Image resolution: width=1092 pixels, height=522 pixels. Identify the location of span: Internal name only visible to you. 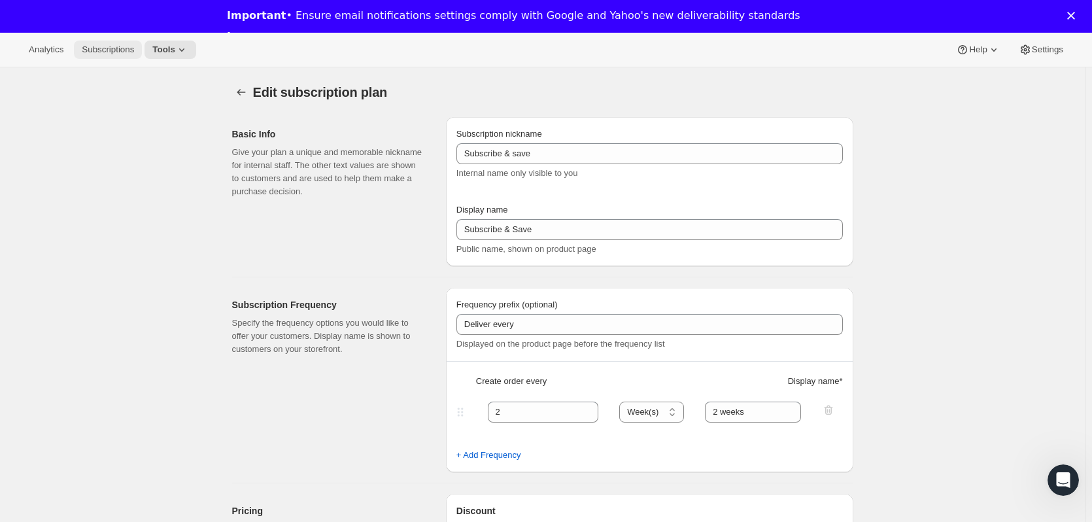
(517, 173).